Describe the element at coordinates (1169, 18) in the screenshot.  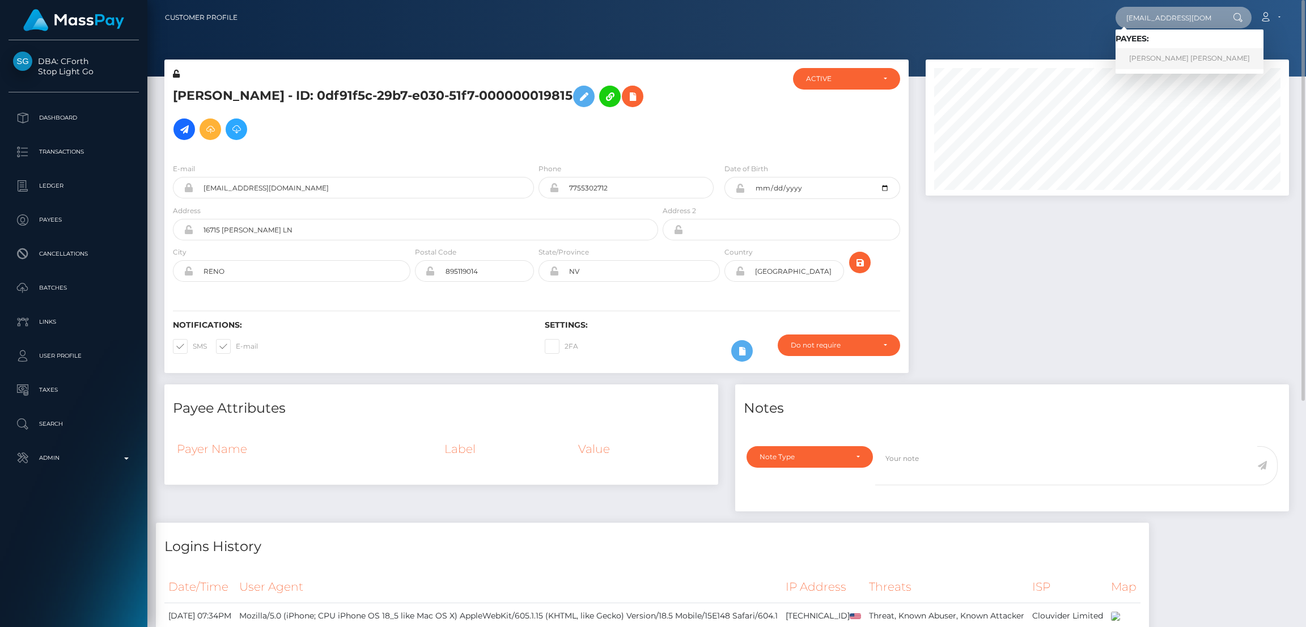
I see `input: Search...` at that location.